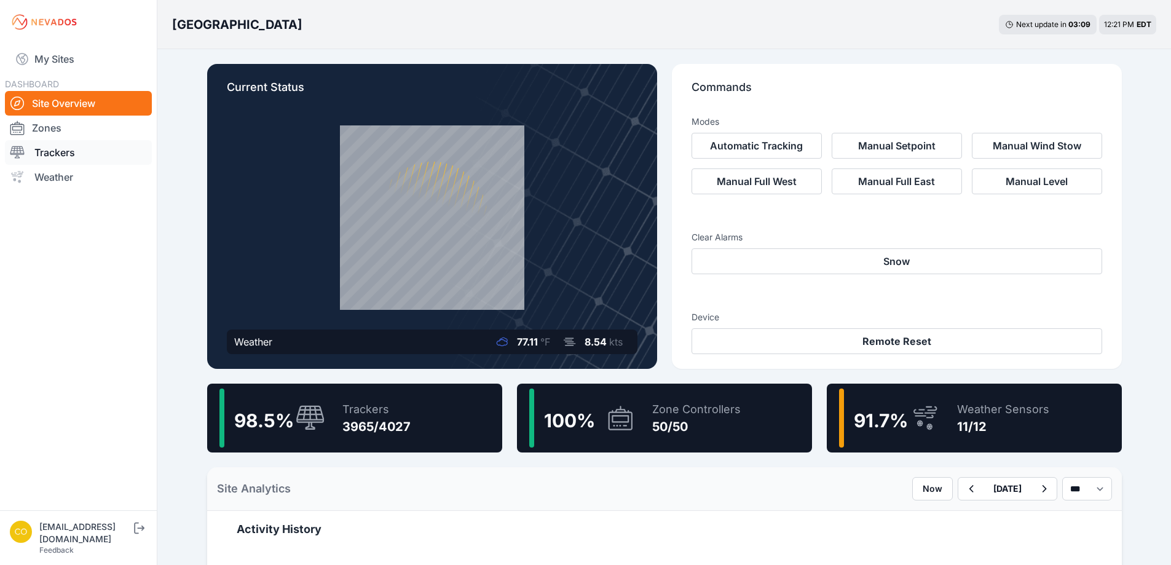  I want to click on div: 50/50, so click(696, 427).